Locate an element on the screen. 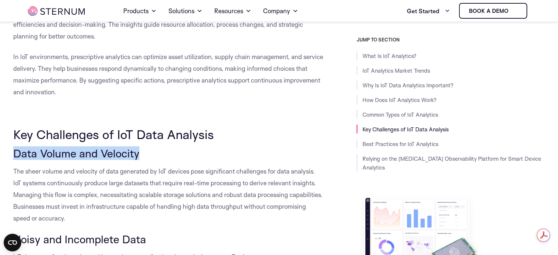 This screenshot has height=255, width=558. a: Solutions is located at coordinates (185, 11).